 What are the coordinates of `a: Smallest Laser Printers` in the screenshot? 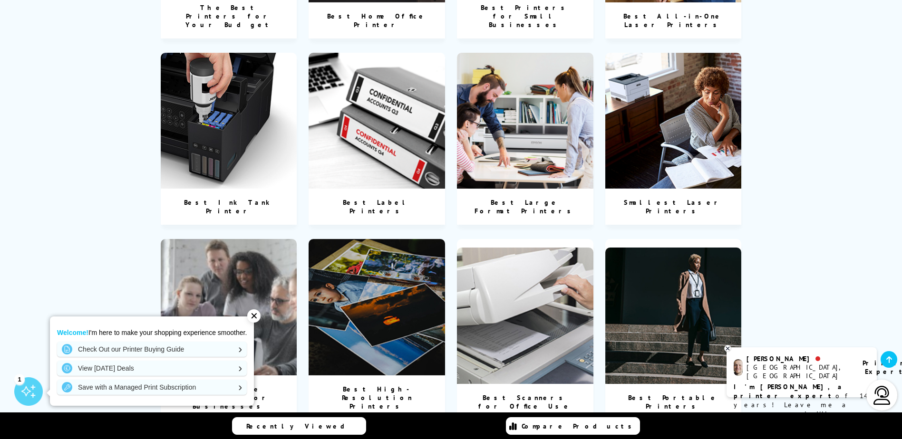 It's located at (673, 139).